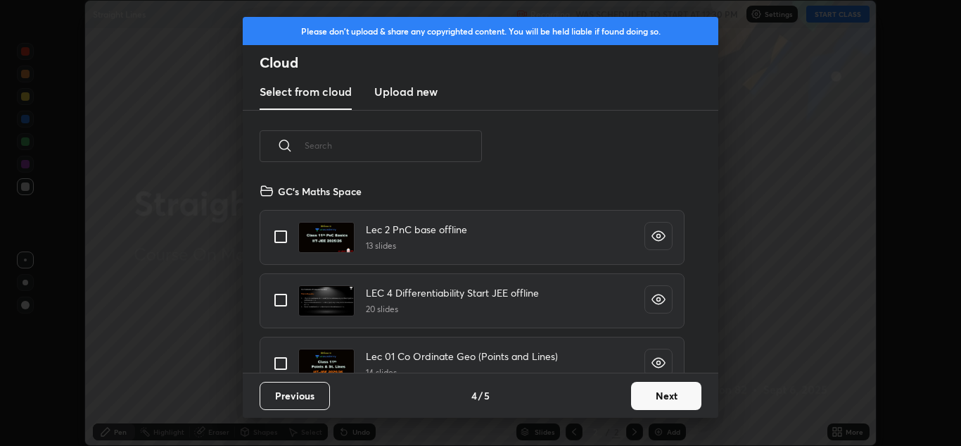 Image resolution: width=961 pixels, height=446 pixels. Describe the element at coordinates (305, 92) in the screenshot. I see `h3: Select from cloud` at that location.